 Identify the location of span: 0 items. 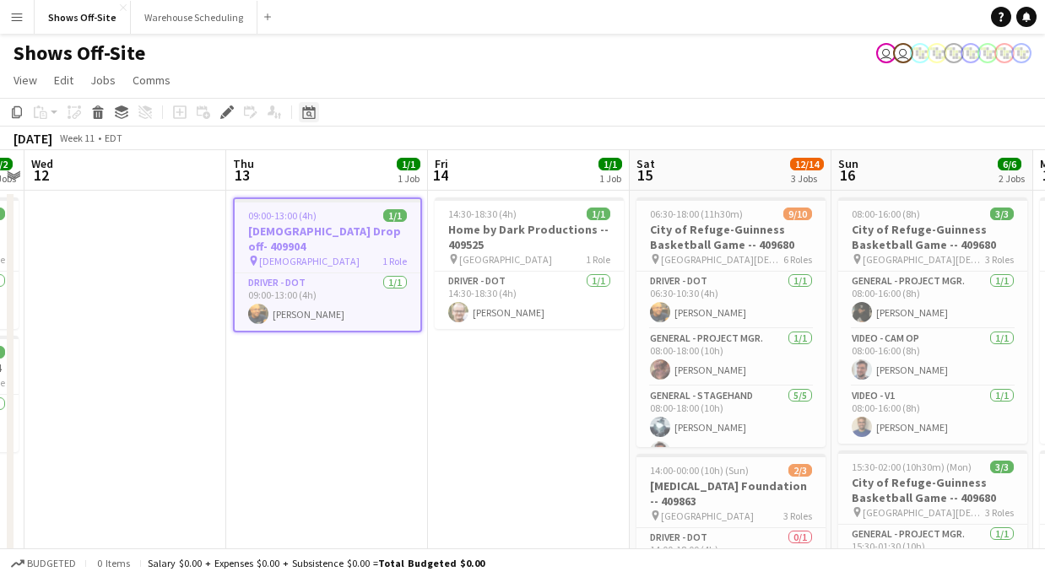
(113, 563).